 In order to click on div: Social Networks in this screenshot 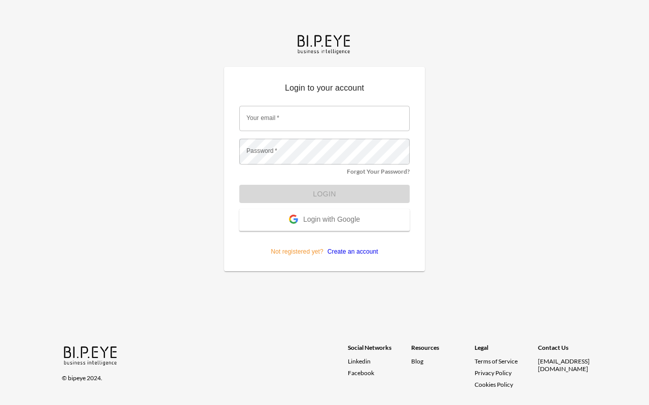, I will do `click(379, 351)`.